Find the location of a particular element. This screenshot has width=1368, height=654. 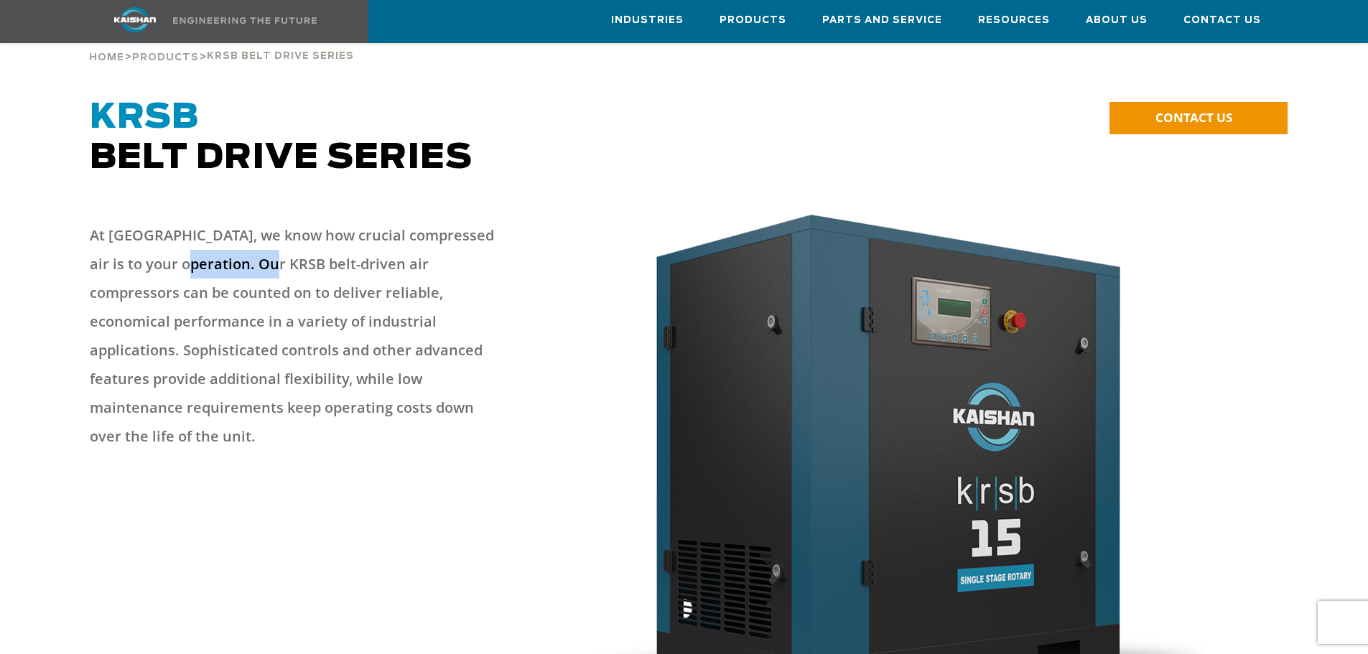

a: Home is located at coordinates (106, 57).